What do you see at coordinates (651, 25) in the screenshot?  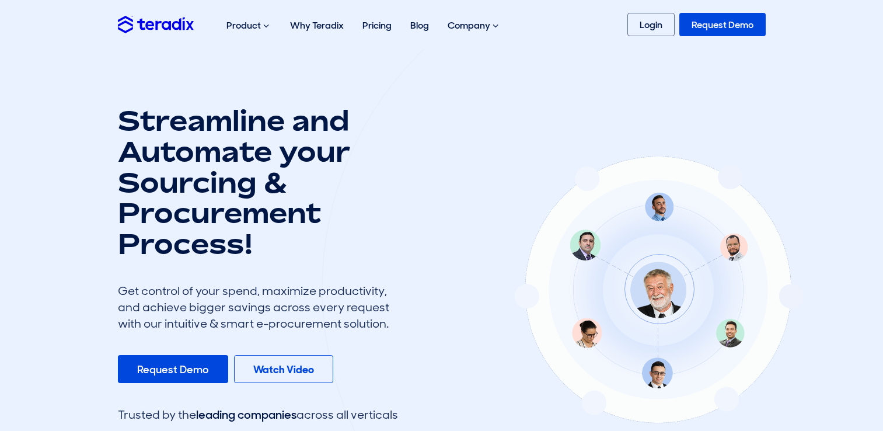 I see `a: Login` at bounding box center [651, 25].